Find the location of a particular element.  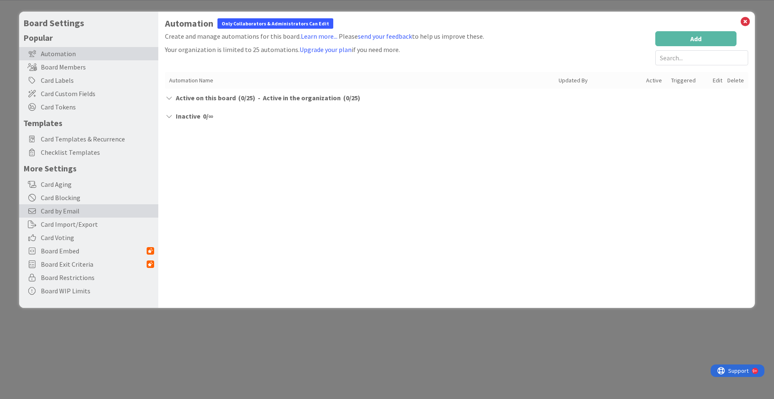

span: Support is located at coordinates (27, 6).